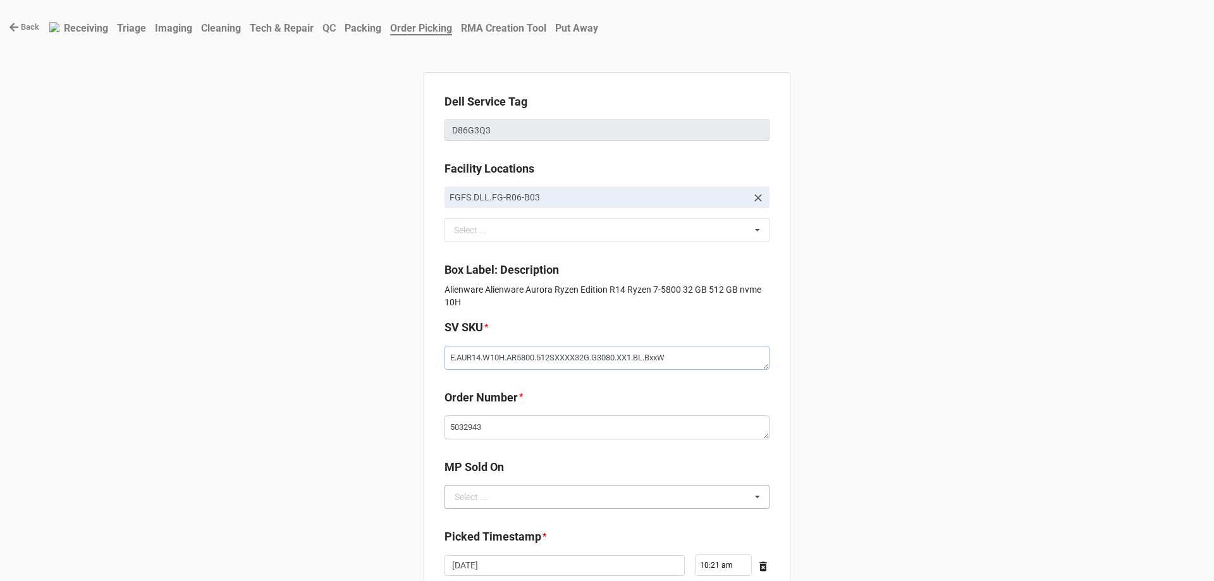 The width and height of the screenshot is (1214, 581). I want to click on a: Back, so click(24, 27).